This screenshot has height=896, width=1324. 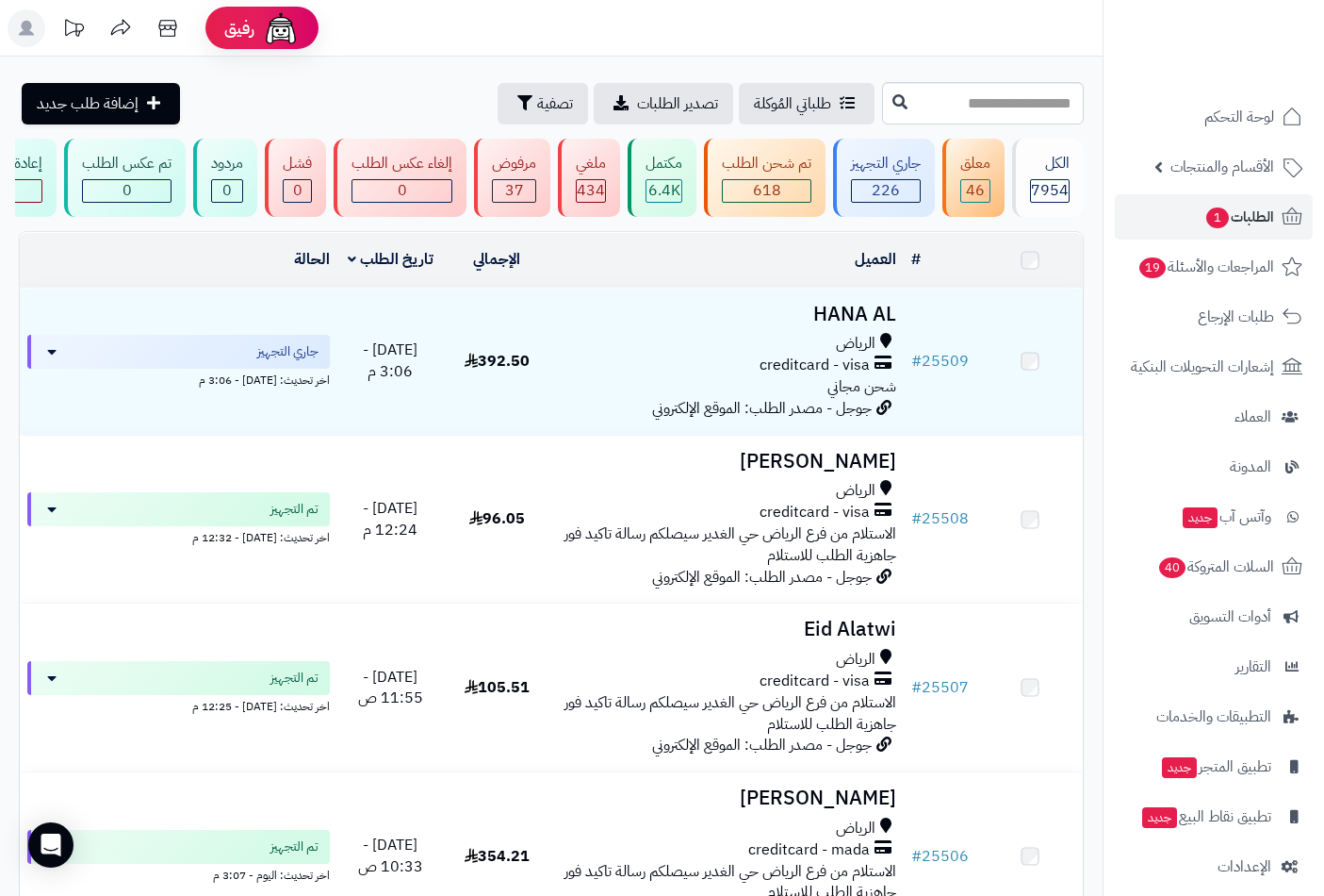 I want to click on span: أدوات التسويق, so click(x=1230, y=616).